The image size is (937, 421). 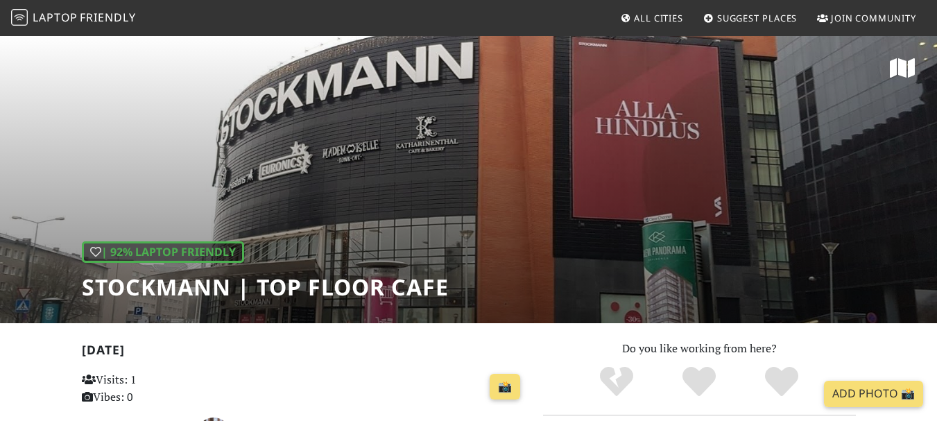 I want to click on a: LaptopFriendly LaptopFriendly, so click(x=74, y=18).